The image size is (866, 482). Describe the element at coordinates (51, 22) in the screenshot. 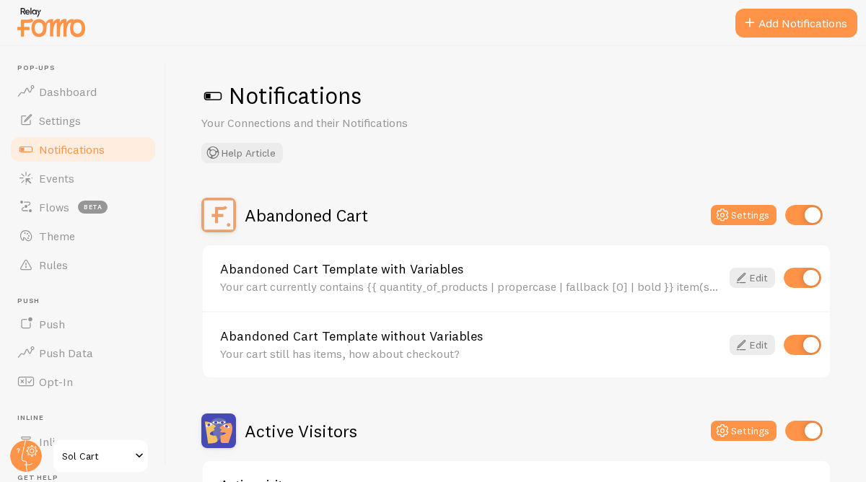

I see `img: fomo-relay-logo-orange.svg` at that location.